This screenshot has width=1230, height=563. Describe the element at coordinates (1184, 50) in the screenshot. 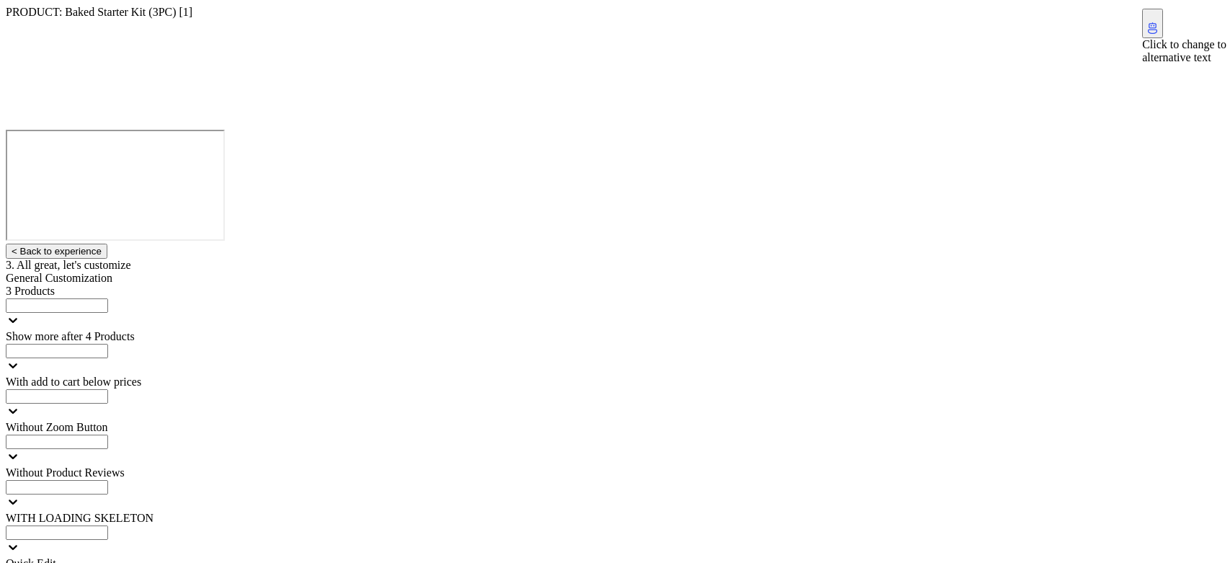

I see `span: Click to change to alternative text` at that location.